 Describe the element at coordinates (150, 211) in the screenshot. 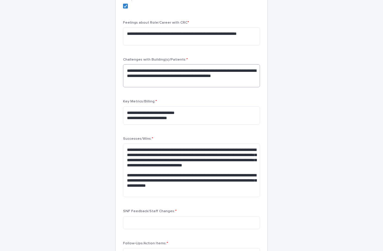

I see `span: SNF Feedback/Staff Changes:` at that location.